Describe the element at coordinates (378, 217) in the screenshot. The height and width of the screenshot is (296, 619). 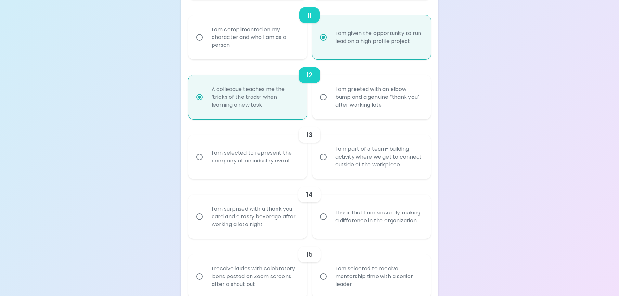
I see `div: I hear that I am sincerely making a difference in the organization` at that location.